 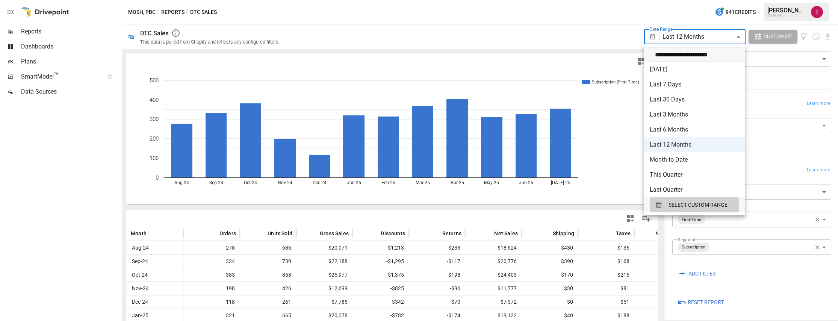 I want to click on li: This Quarter, so click(x=695, y=175).